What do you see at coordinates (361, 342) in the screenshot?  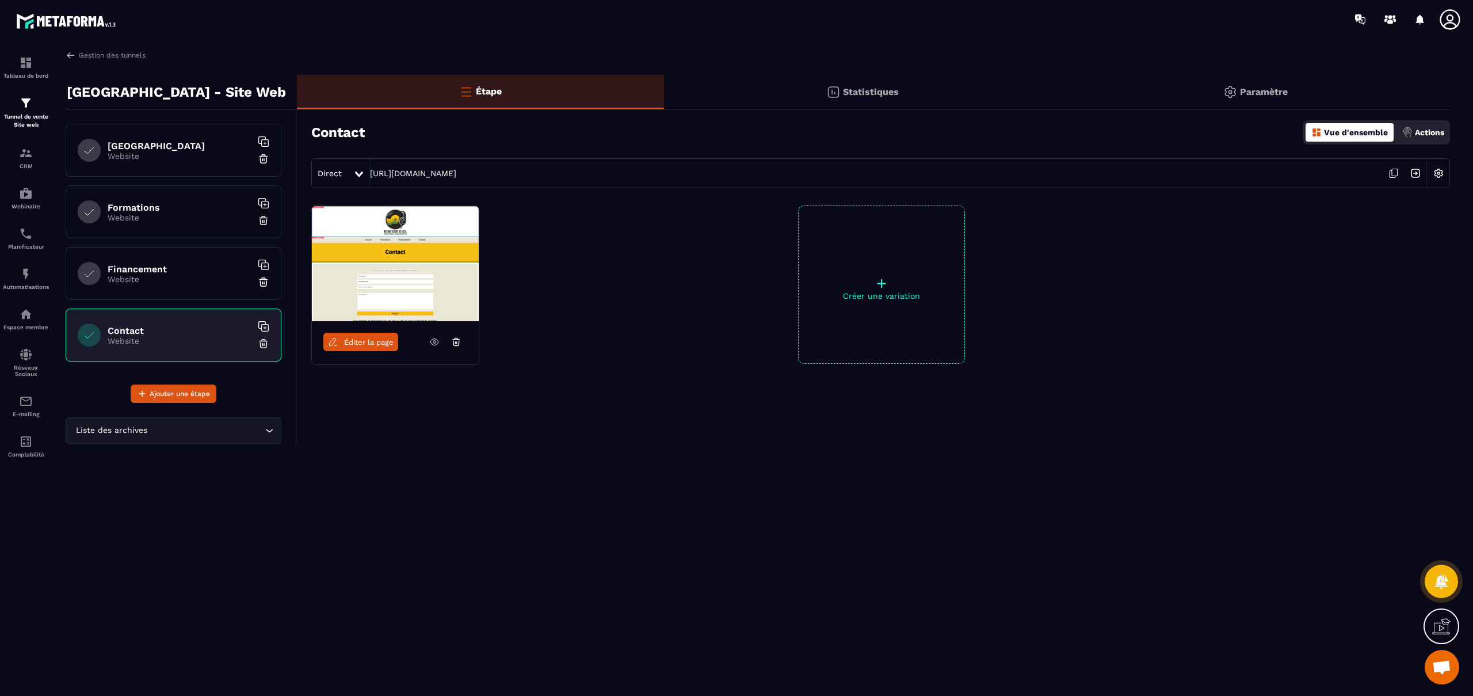 I see `a: Éditer la page` at bounding box center [361, 342].